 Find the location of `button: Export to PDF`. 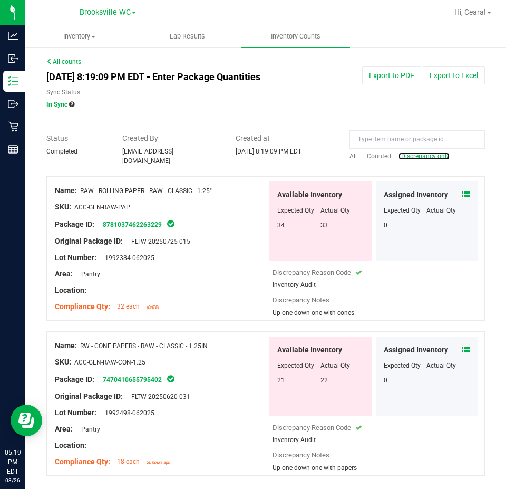

button: Export to PDF is located at coordinates (392, 75).